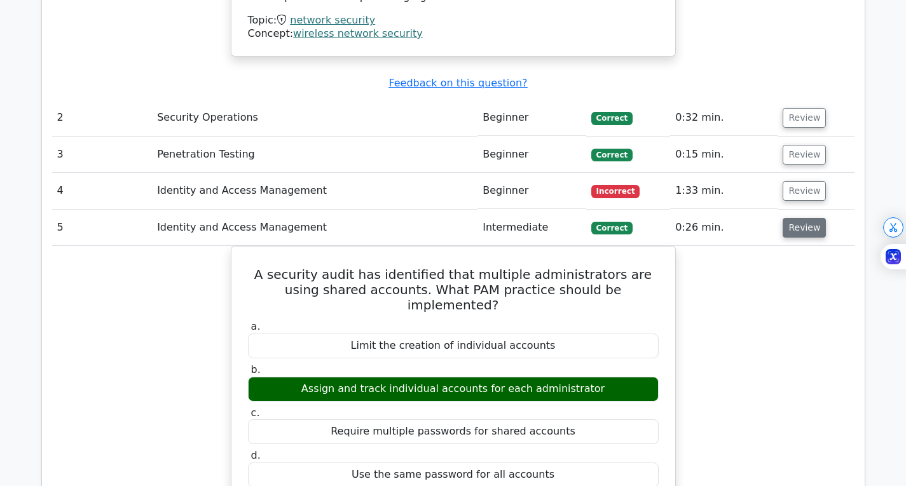 The image size is (906, 486). I want to click on td: 1:33 min., so click(723, 191).